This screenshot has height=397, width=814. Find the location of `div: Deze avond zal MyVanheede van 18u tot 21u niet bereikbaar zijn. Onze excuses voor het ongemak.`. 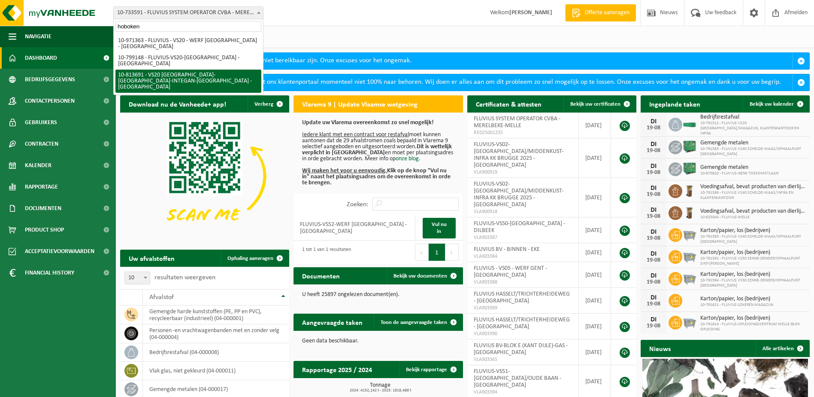

div: Deze avond zal MyVanheede van 18u tot 21u niet bereikbaar zijn. Onze excuses voor het ongemak. is located at coordinates (464, 61).